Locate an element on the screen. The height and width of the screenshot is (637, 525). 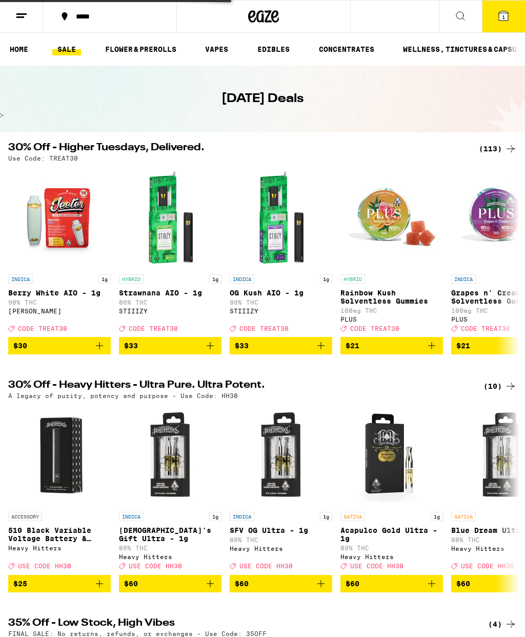
a: EDIBLES is located at coordinates (273, 49).